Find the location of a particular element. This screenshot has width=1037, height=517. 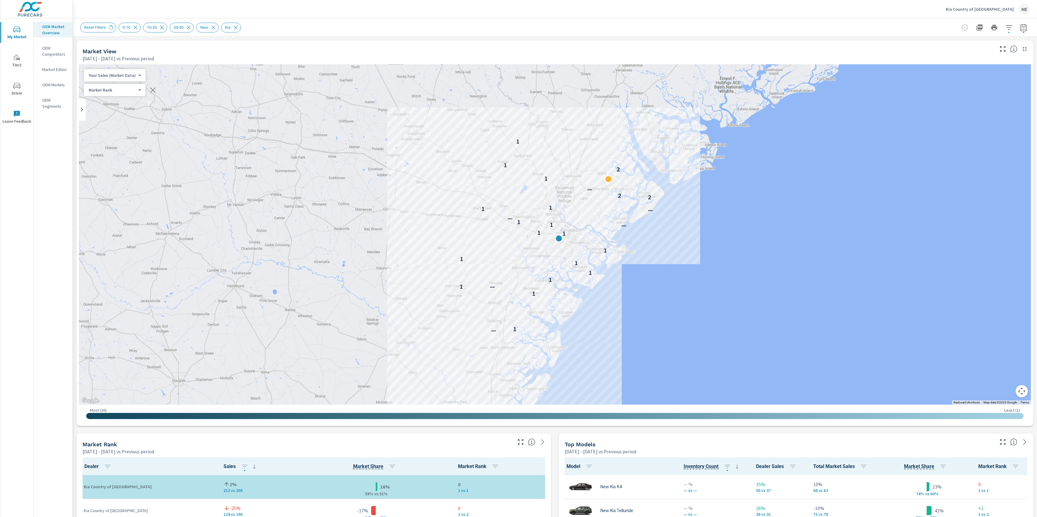

p: OEM Competitors is located at coordinates (55, 51).